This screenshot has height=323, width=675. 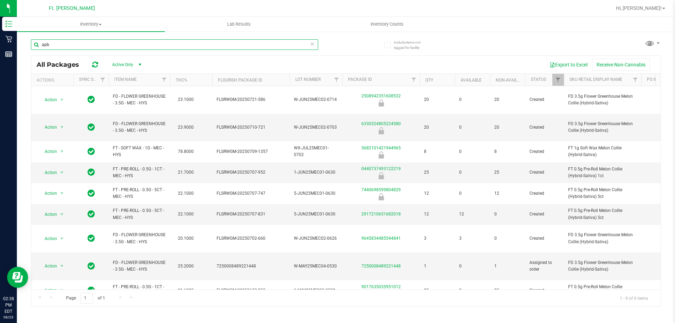 I want to click on span: 1, so click(x=508, y=266).